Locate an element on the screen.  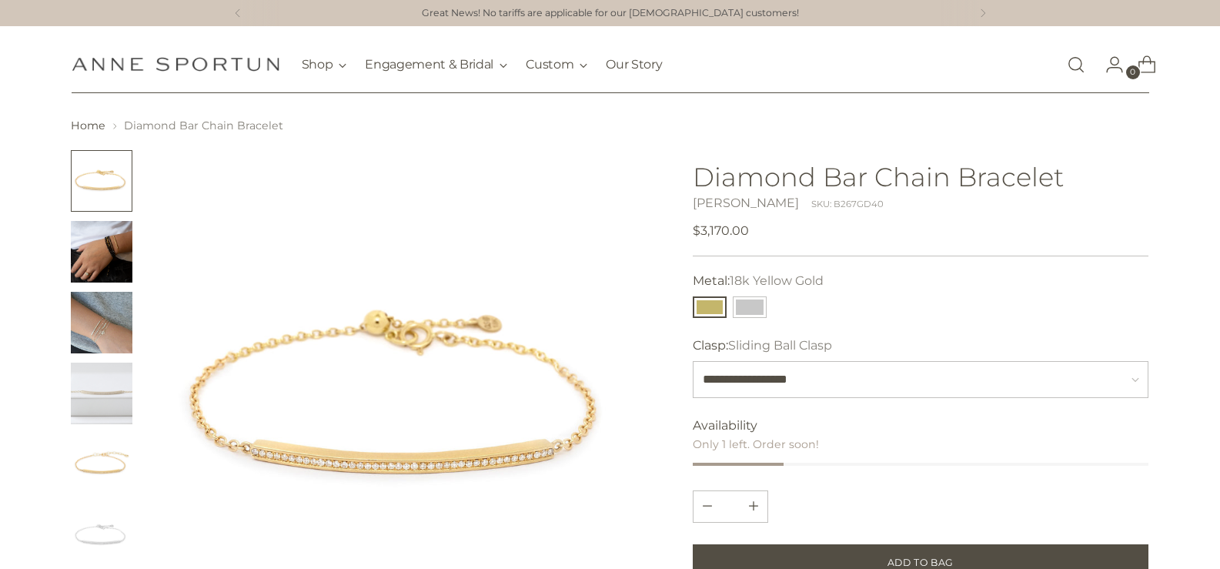
button: 14k White Gold is located at coordinates (750, 307).